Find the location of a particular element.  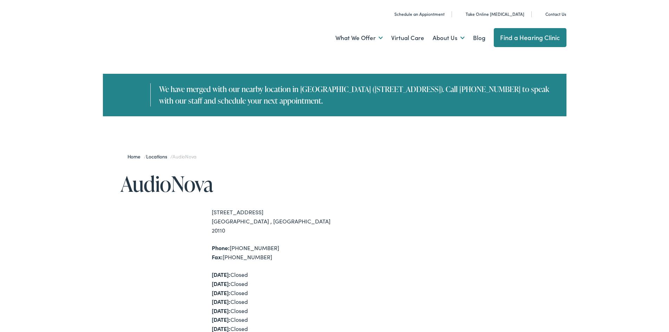

strong: Phone: is located at coordinates (221, 248).